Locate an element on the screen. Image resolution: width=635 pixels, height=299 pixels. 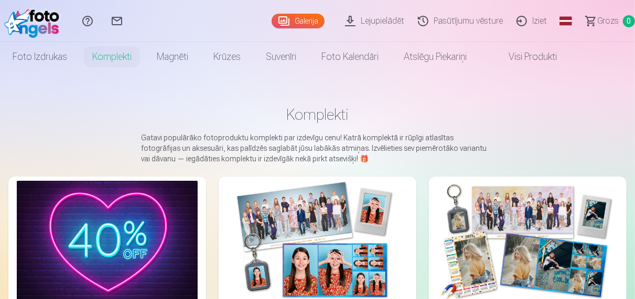
img: /fa1 is located at coordinates (34, 21).